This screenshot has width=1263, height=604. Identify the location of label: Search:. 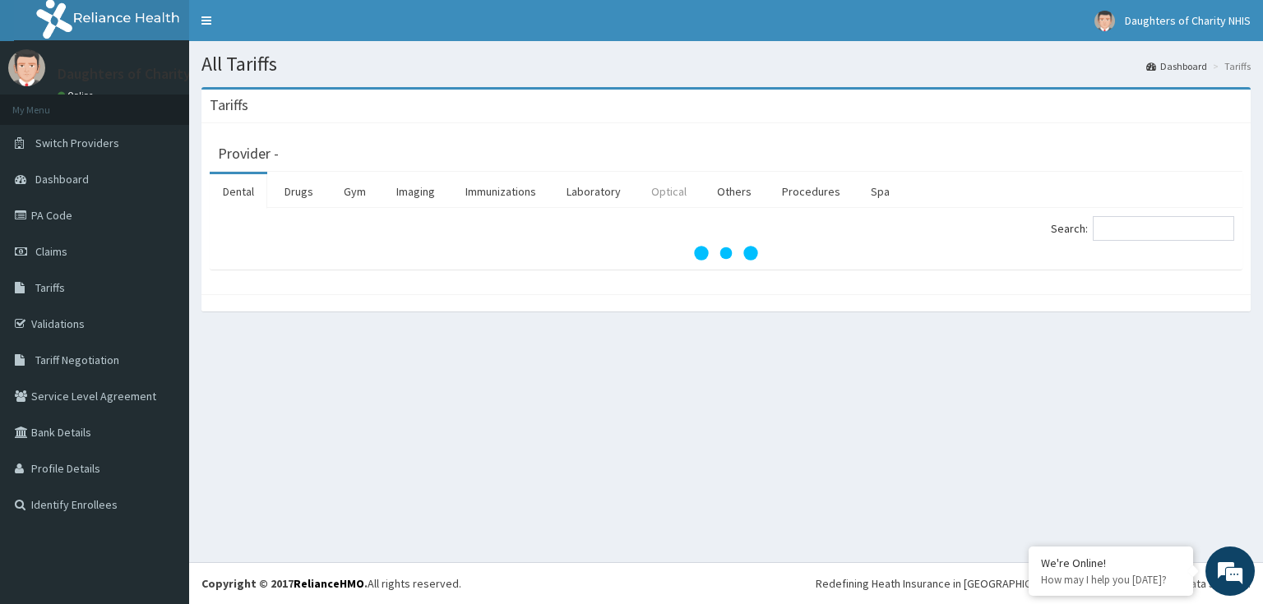
(1142, 229).